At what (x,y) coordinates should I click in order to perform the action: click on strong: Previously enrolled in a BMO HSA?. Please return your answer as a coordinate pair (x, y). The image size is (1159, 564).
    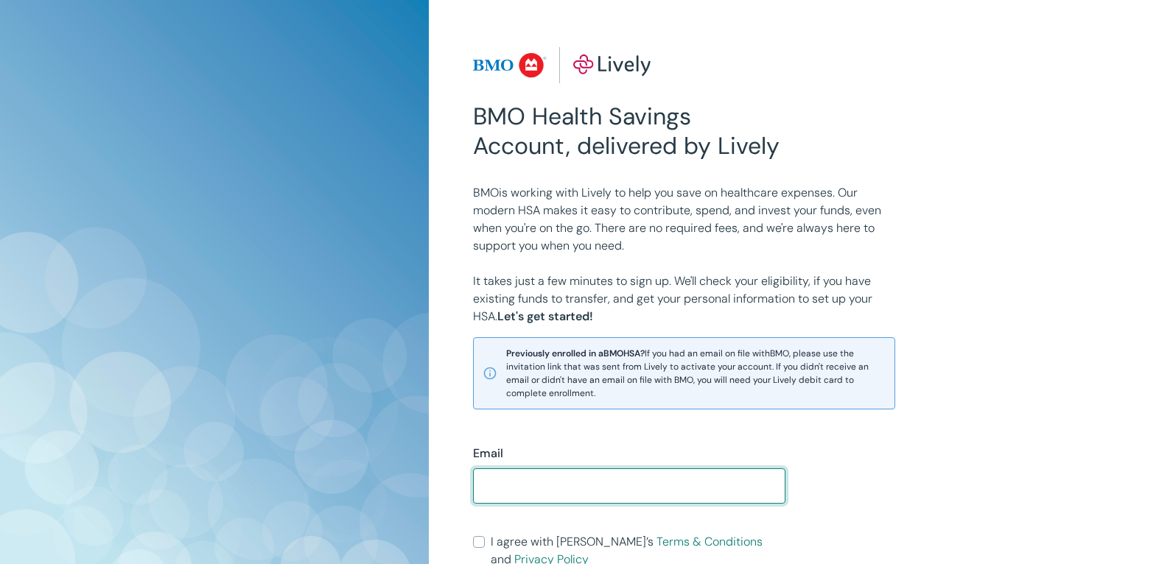
    Looking at the image, I should click on (575, 354).